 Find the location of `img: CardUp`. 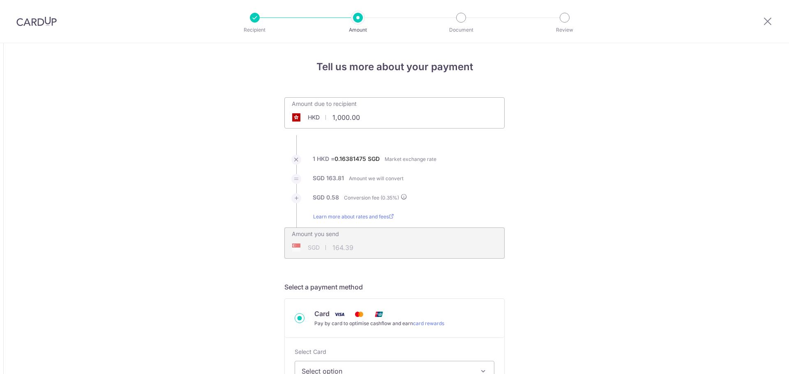

img: CardUp is located at coordinates (37, 21).